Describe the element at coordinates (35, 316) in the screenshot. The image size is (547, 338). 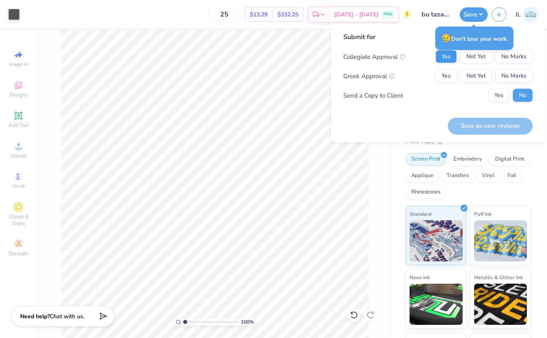
I see `strong: Need help?` at that location.